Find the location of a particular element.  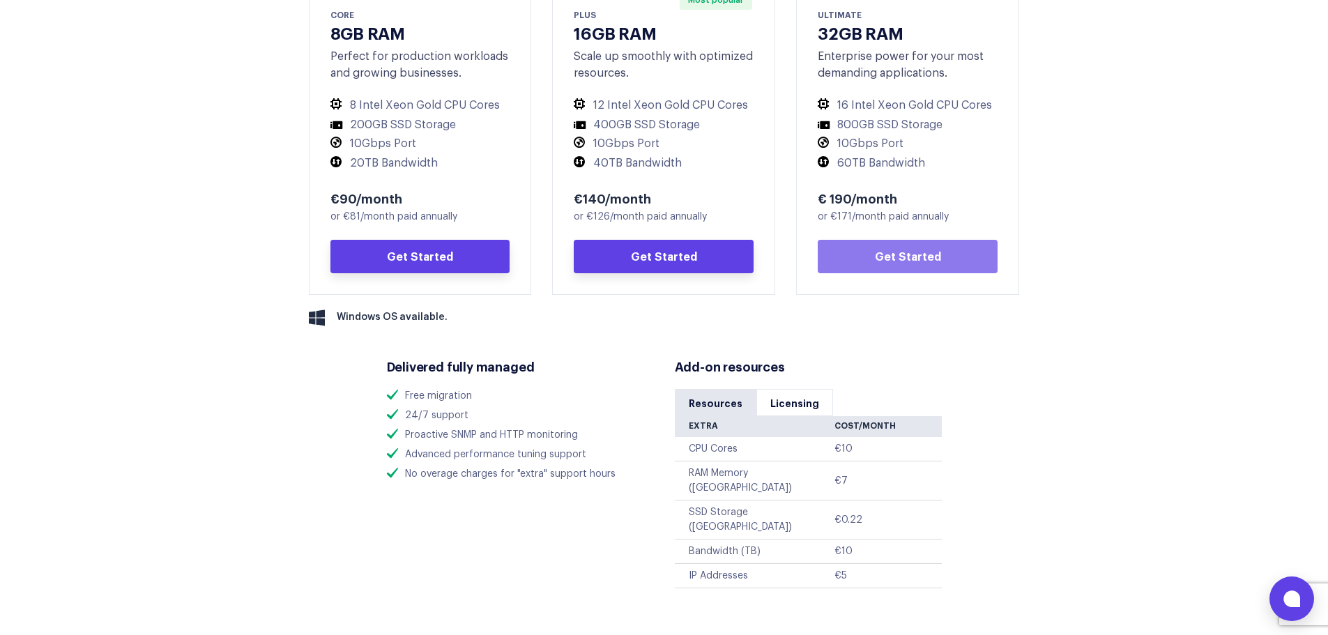

h3: 16GB RAM is located at coordinates (663, 32).